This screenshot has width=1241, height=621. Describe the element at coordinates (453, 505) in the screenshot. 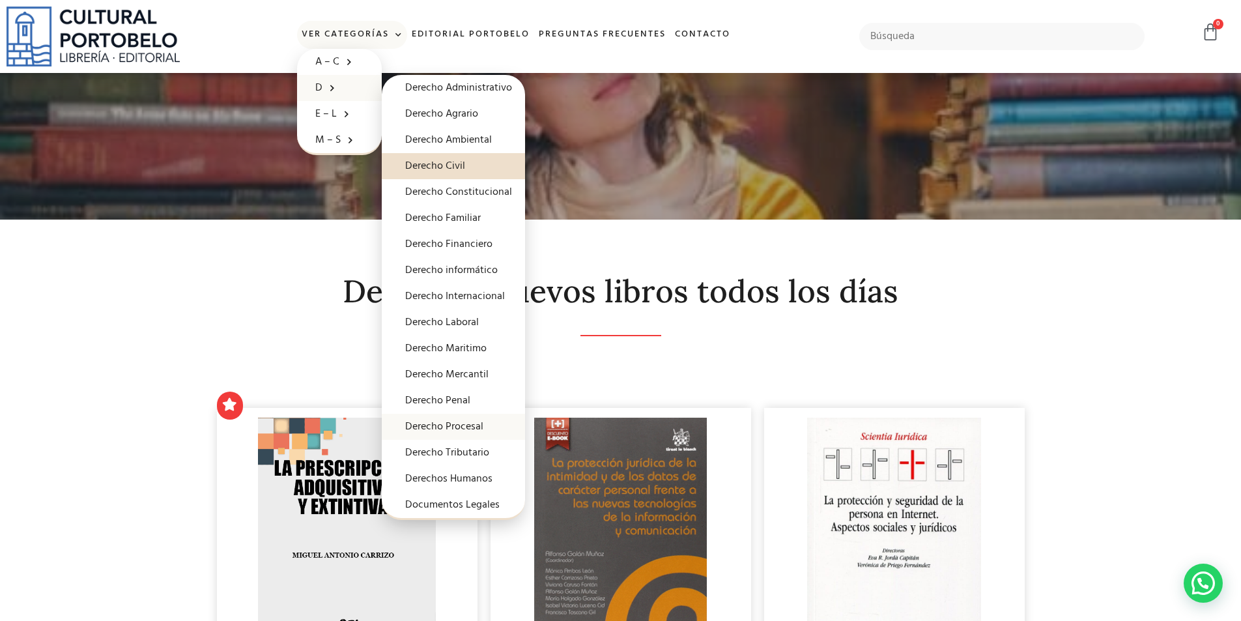

I see `a: Documentos Legales` at that location.